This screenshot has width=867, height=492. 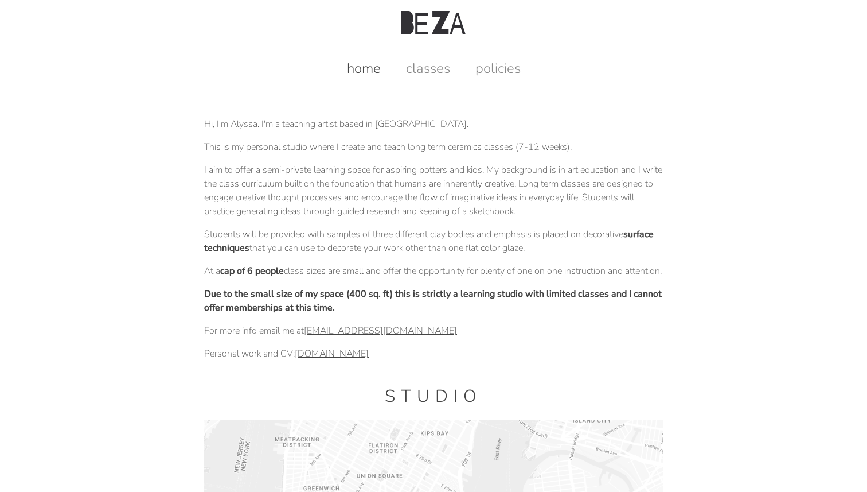 I want to click on strong: surface techniques, so click(x=429, y=241).